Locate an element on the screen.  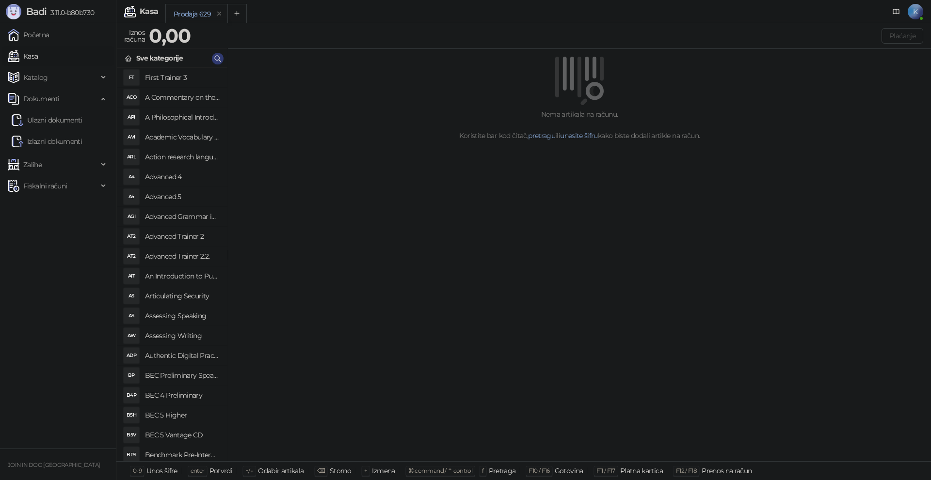
div: A5 is located at coordinates (131, 197).